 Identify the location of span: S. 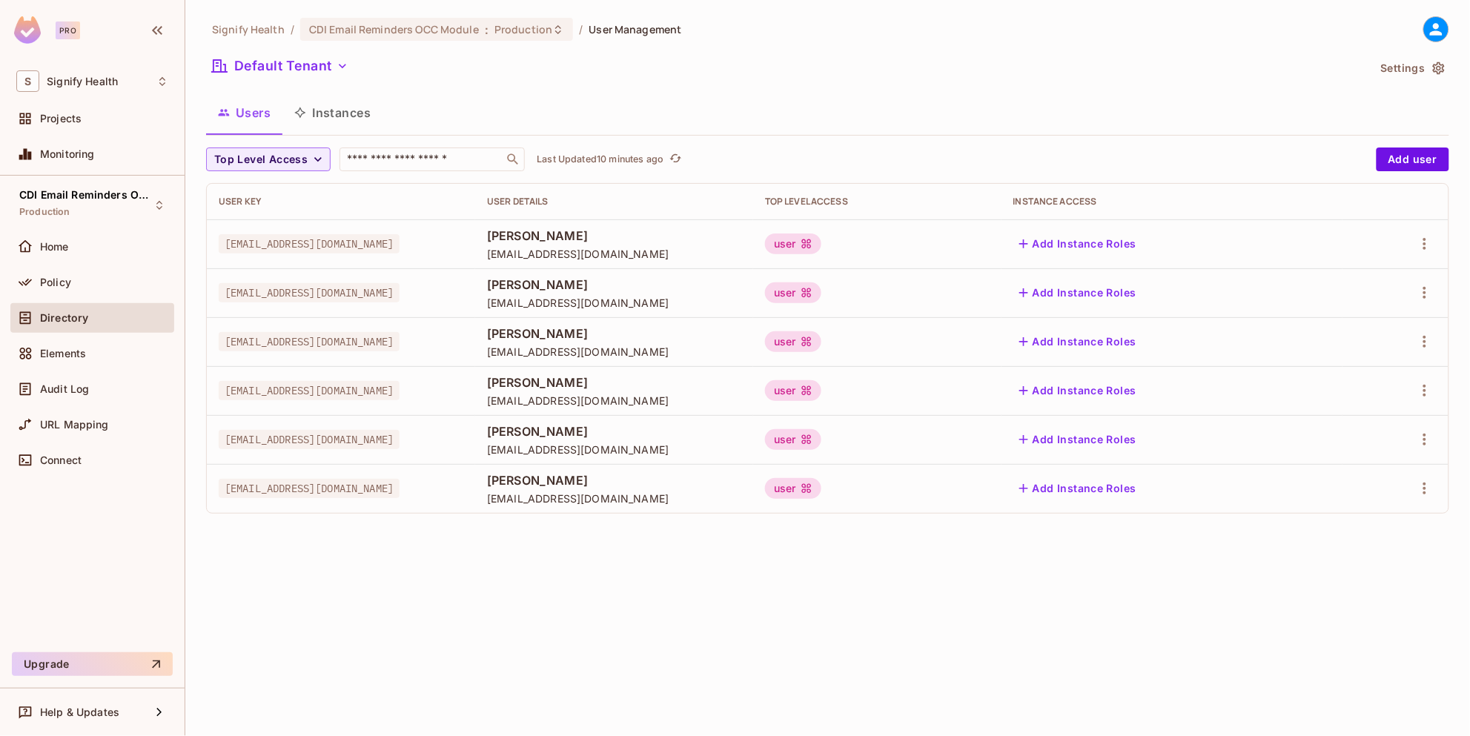
(27, 81).